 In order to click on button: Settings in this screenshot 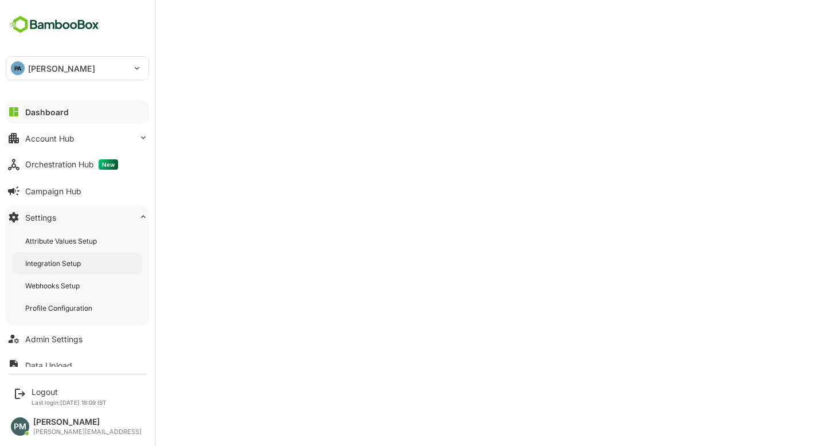, I will do `click(77, 217)`.